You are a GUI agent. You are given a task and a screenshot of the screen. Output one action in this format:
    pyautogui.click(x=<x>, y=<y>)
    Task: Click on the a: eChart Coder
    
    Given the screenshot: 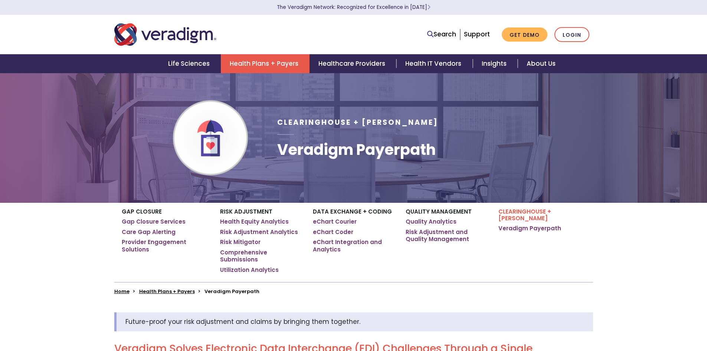 What is the action you would take?
    pyautogui.click(x=333, y=232)
    